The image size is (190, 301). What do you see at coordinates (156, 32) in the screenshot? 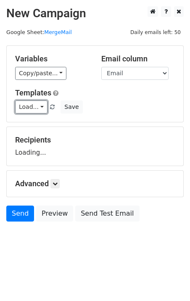
I see `a: Daily emails left: 50` at bounding box center [156, 32].